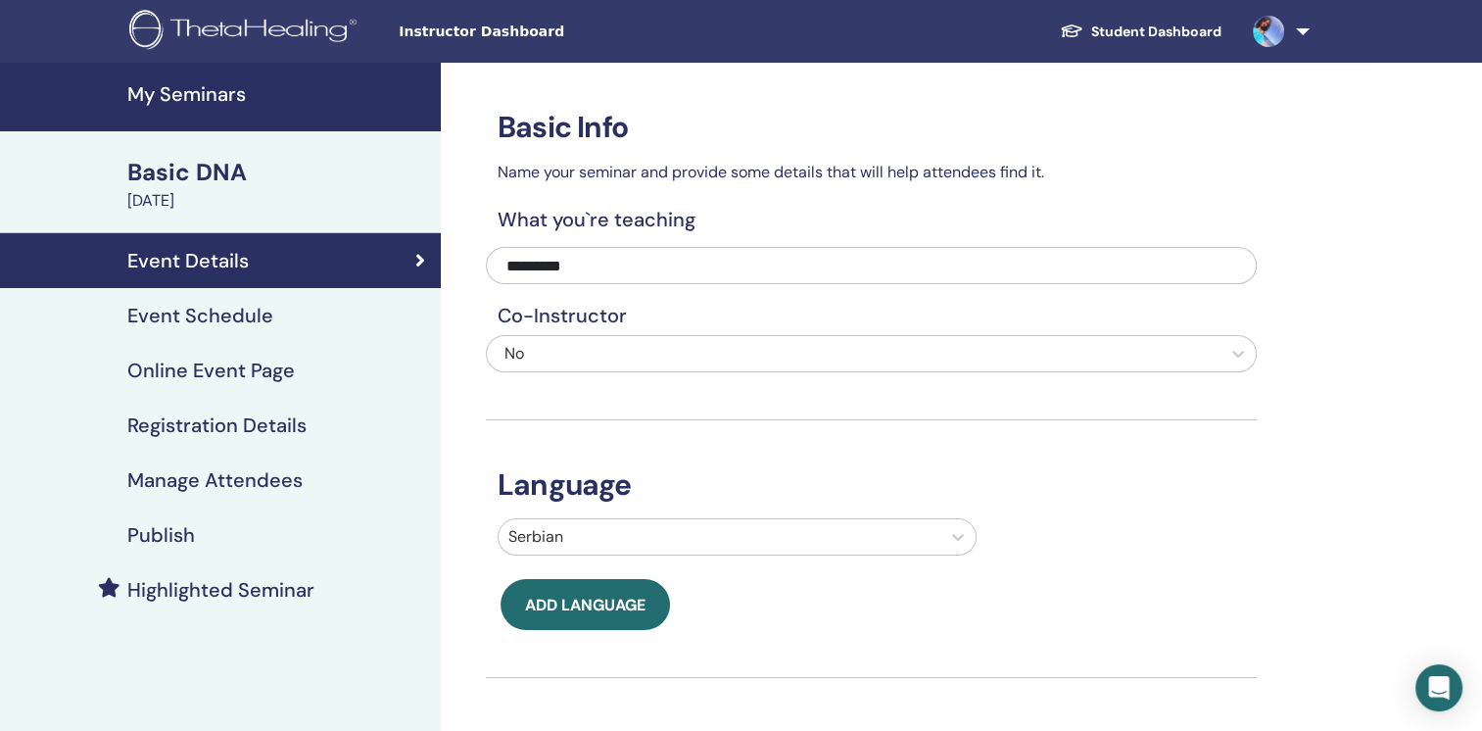  What do you see at coordinates (188, 260) in the screenshot?
I see `h4: Event Details` at bounding box center [188, 260].